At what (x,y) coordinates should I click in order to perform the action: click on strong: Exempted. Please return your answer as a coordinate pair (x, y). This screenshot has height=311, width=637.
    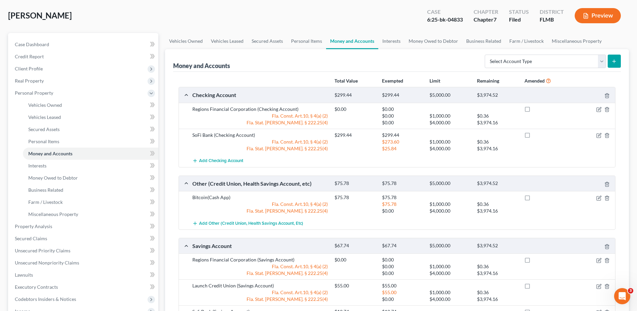
    Looking at the image, I should click on (392, 80).